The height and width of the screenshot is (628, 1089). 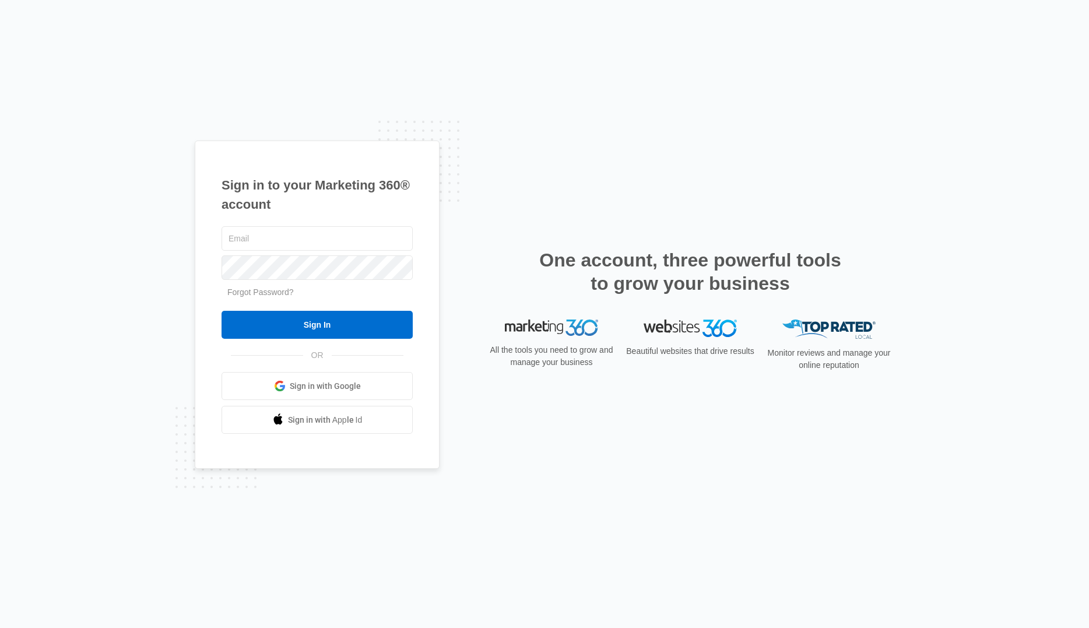 What do you see at coordinates (552, 356) in the screenshot?
I see `p: All the tools you need to grow and manage your business` at bounding box center [552, 356].